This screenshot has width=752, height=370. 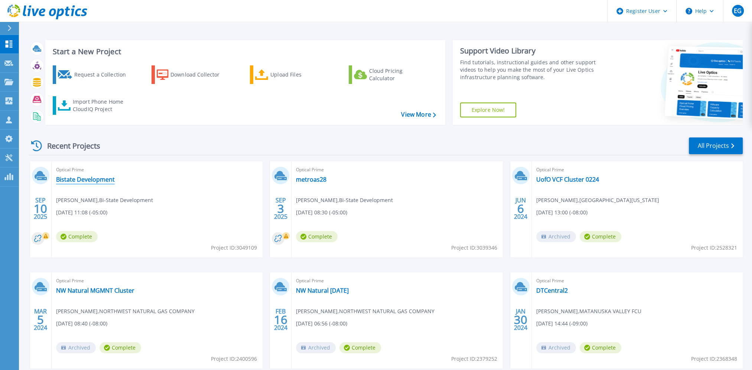 What do you see at coordinates (40, 319) in the screenshot?
I see `span: 5` at bounding box center [40, 319].